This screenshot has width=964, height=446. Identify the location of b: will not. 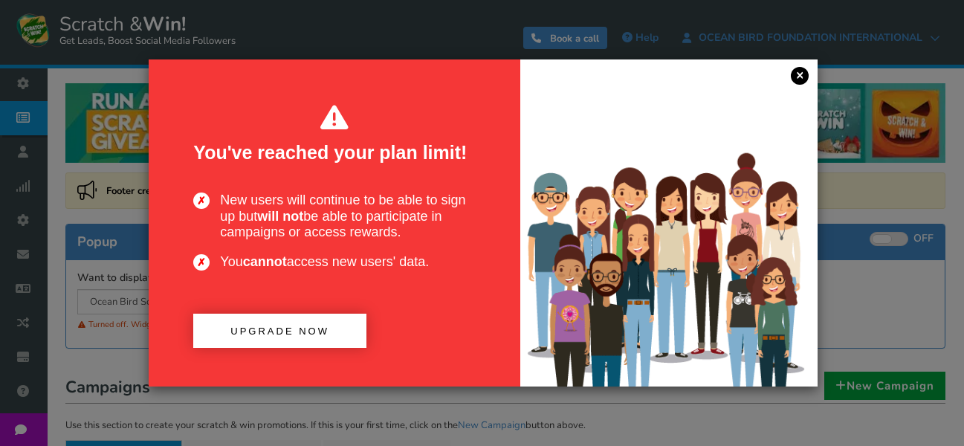
(280, 216).